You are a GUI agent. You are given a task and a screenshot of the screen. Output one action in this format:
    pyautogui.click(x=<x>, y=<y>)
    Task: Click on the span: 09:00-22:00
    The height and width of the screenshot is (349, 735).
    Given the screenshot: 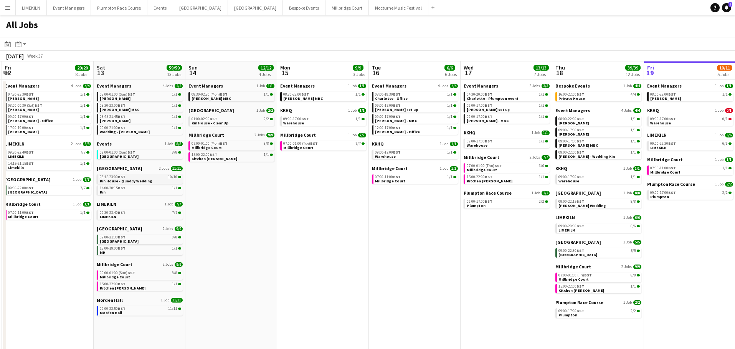 What is the action you would take?
    pyautogui.click(x=571, y=152)
    